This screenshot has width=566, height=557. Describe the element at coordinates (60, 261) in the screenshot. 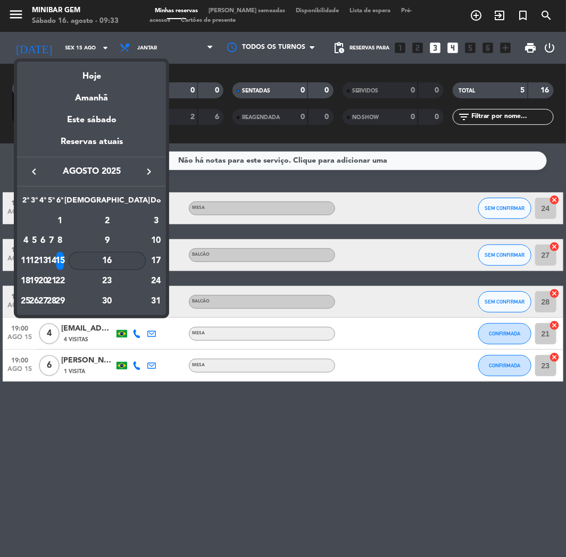

I see `td: 15 de agosto de 2025` at that location.